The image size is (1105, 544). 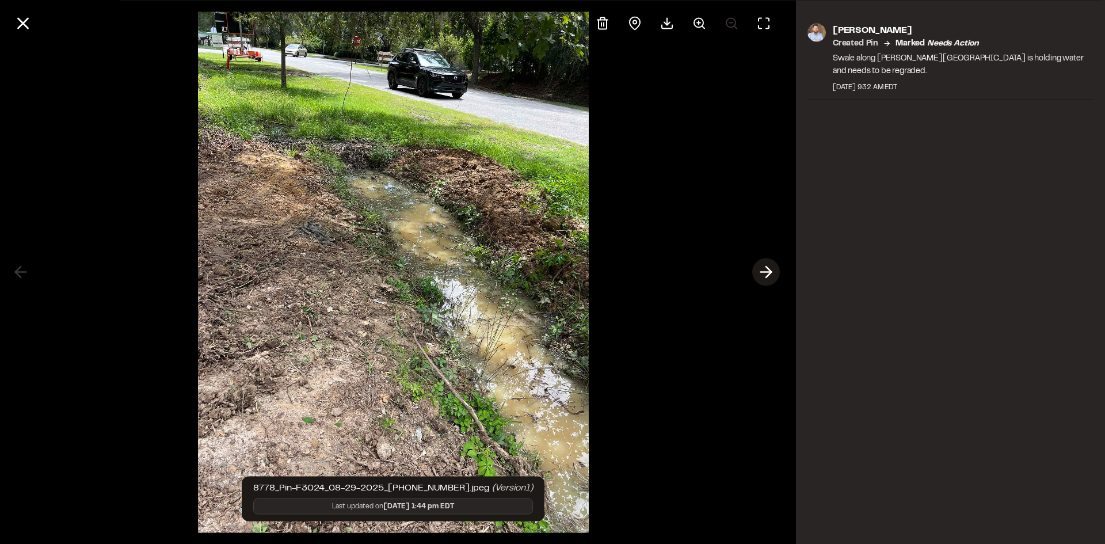 What do you see at coordinates (766, 272) in the screenshot?
I see `button: Next photo` at bounding box center [766, 272].